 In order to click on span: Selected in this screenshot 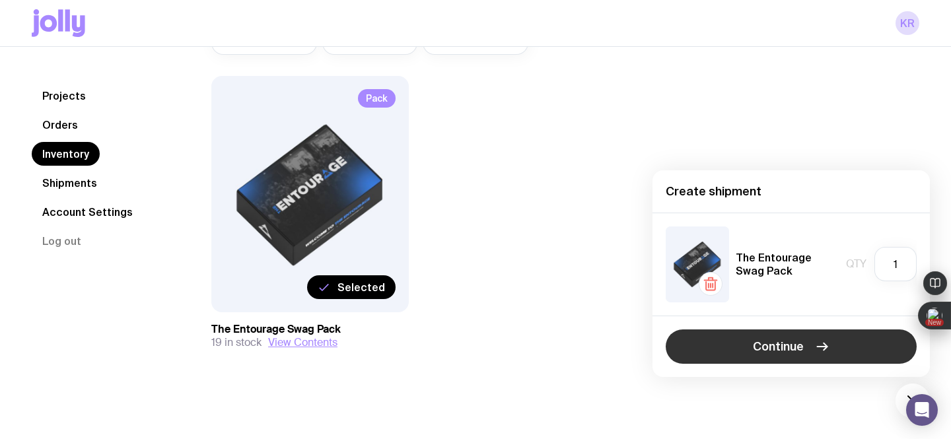, I will do `click(361, 287)`.